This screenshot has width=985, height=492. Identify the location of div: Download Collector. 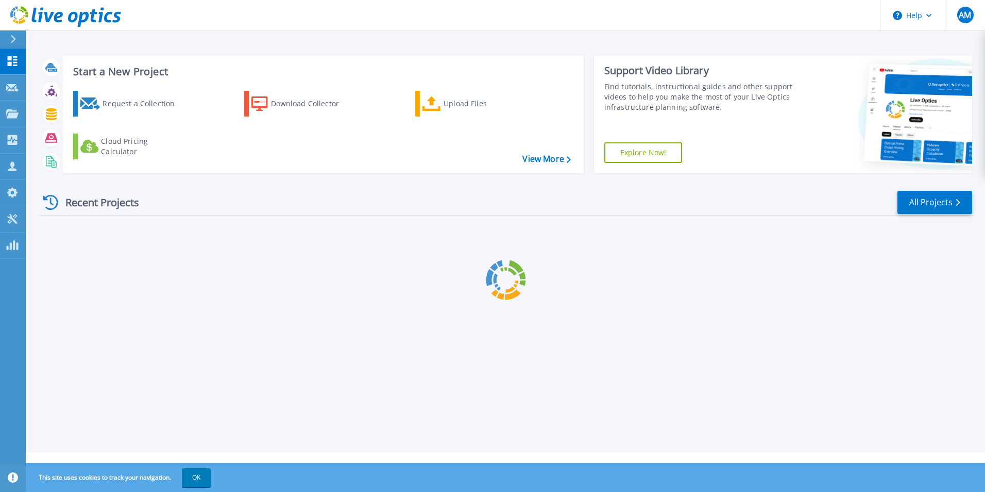
(312, 104).